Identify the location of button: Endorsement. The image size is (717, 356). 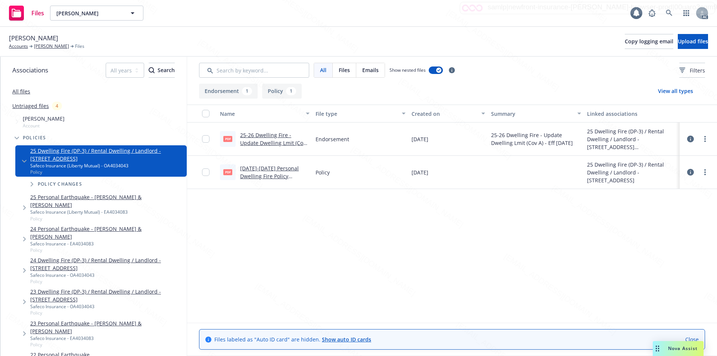
(228, 91).